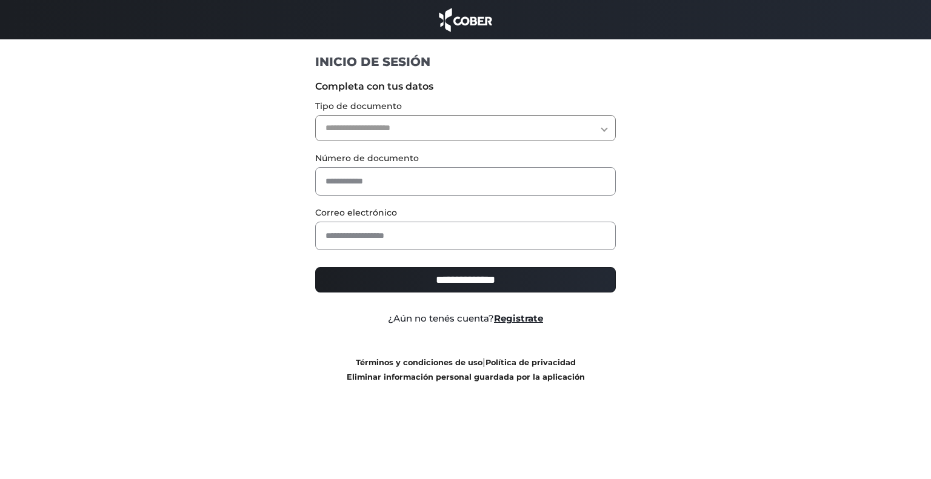 The width and height of the screenshot is (931, 479). I want to click on label: Número de documento, so click(465, 158).